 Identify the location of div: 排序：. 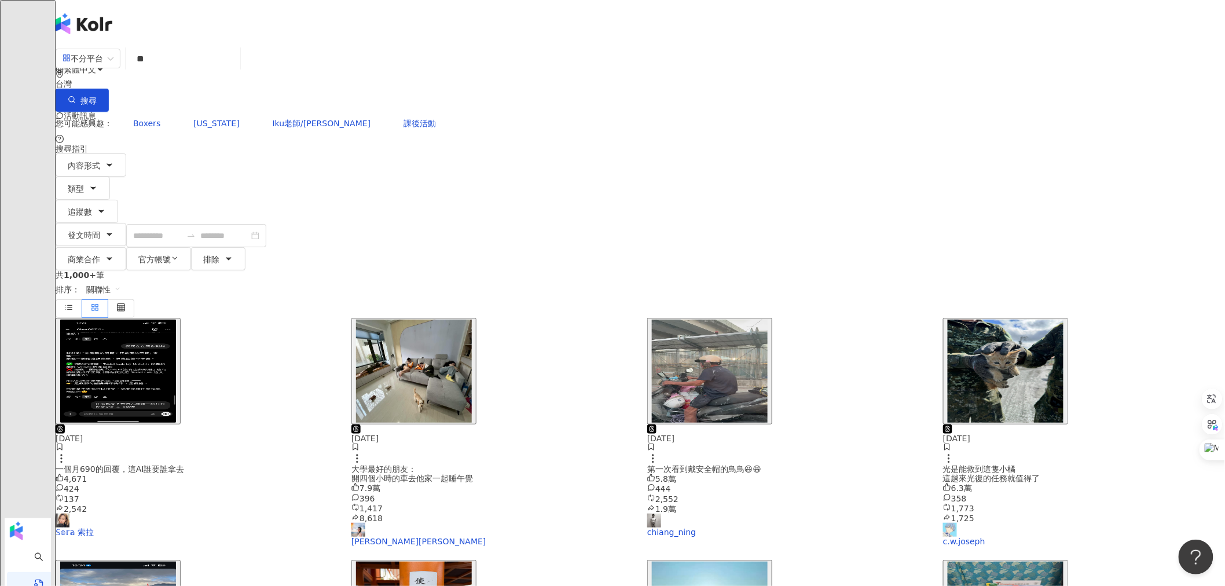
(640, 289).